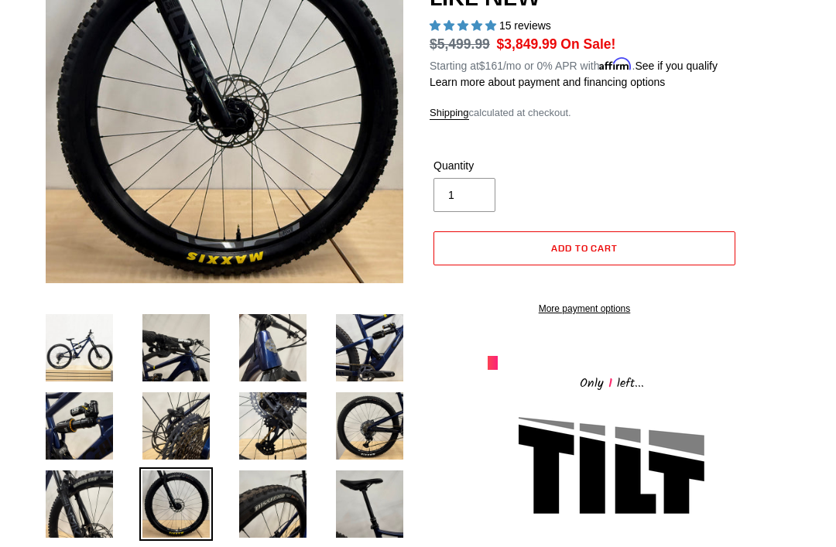 This screenshot has width=836, height=547. What do you see at coordinates (507, 166) in the screenshot?
I see `label: Quantity` at bounding box center [507, 166].